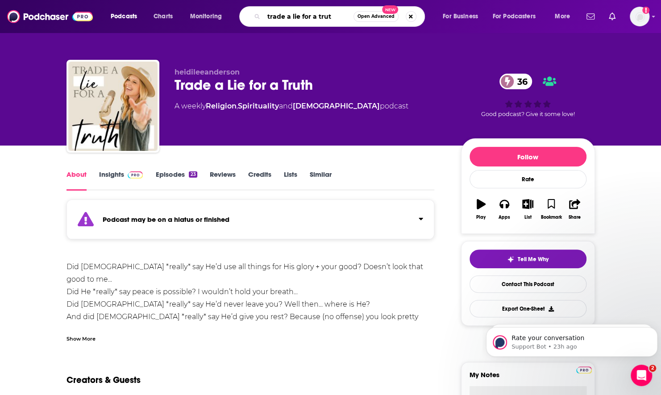 This screenshot has height=395, width=661. Describe the element at coordinates (291, 180) in the screenshot. I see `a: Lists` at that location.